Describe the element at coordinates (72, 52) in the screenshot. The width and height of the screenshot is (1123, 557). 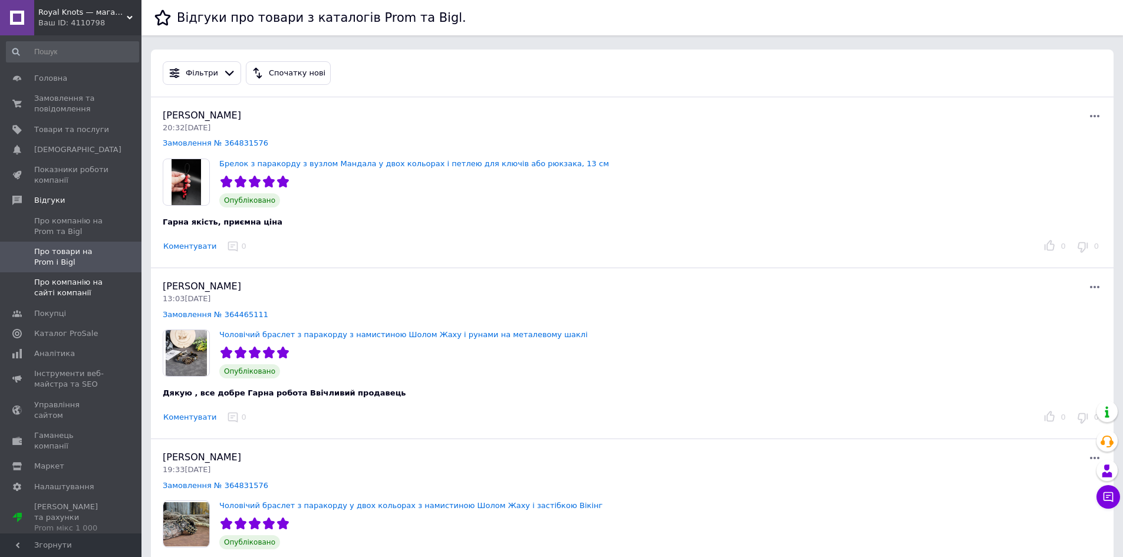
I see `input: Пошук` at that location.